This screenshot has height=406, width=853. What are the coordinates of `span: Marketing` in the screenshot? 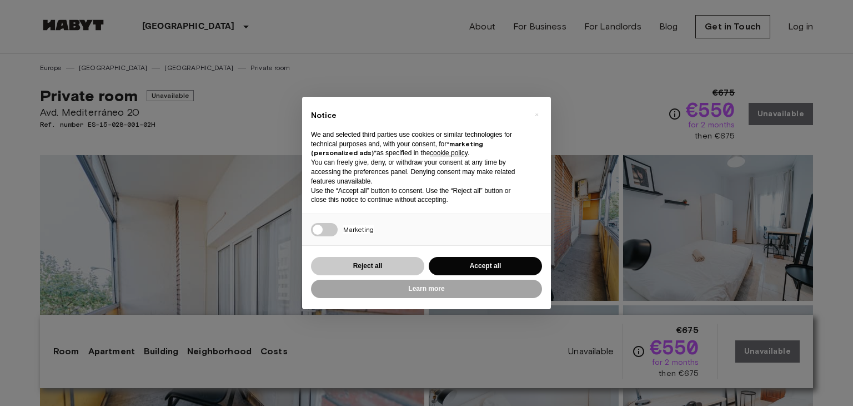 It's located at (358, 229).